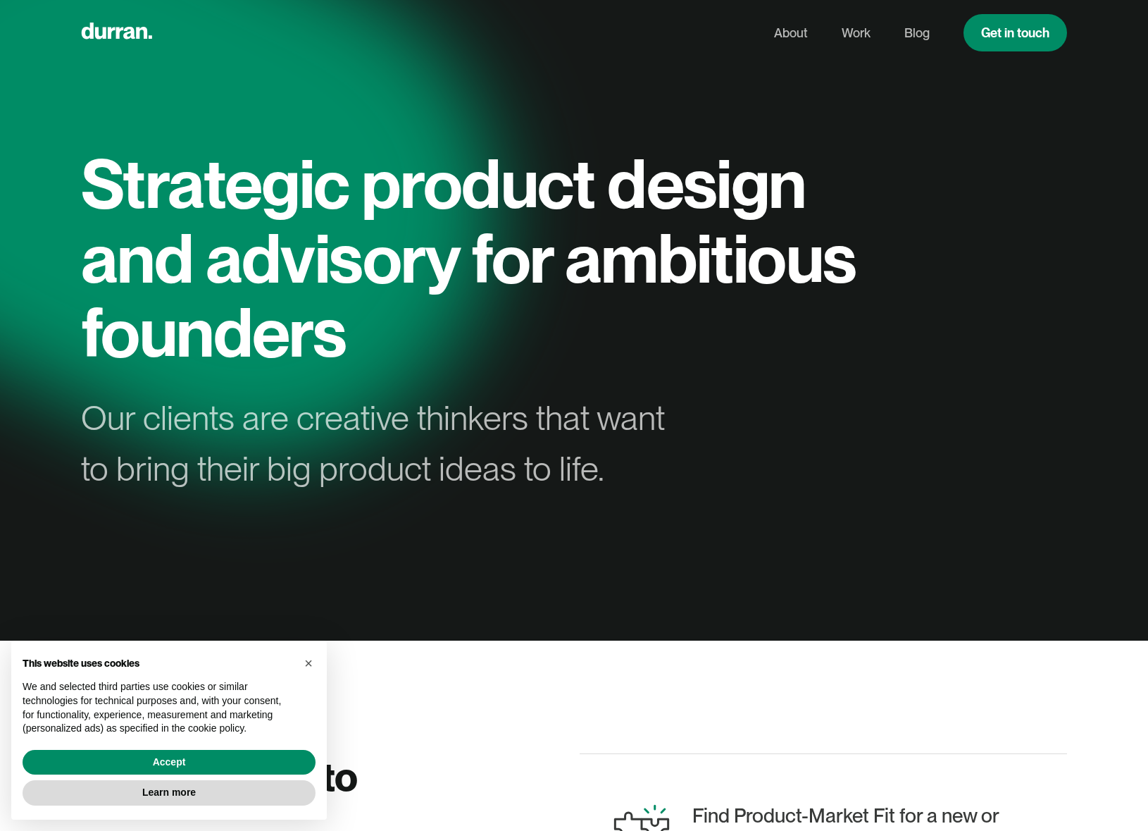  What do you see at coordinates (856, 33) in the screenshot?
I see `a: Work` at bounding box center [856, 33].